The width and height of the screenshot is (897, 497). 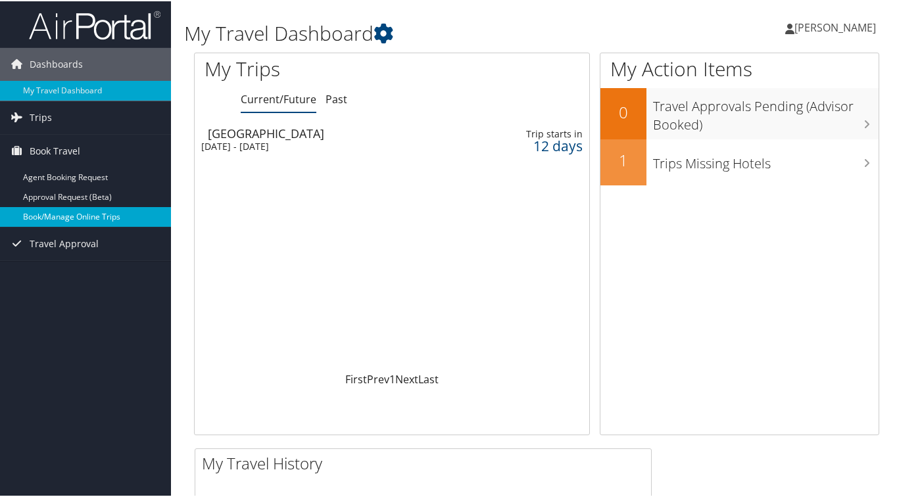 I want to click on a: Prev, so click(x=378, y=378).